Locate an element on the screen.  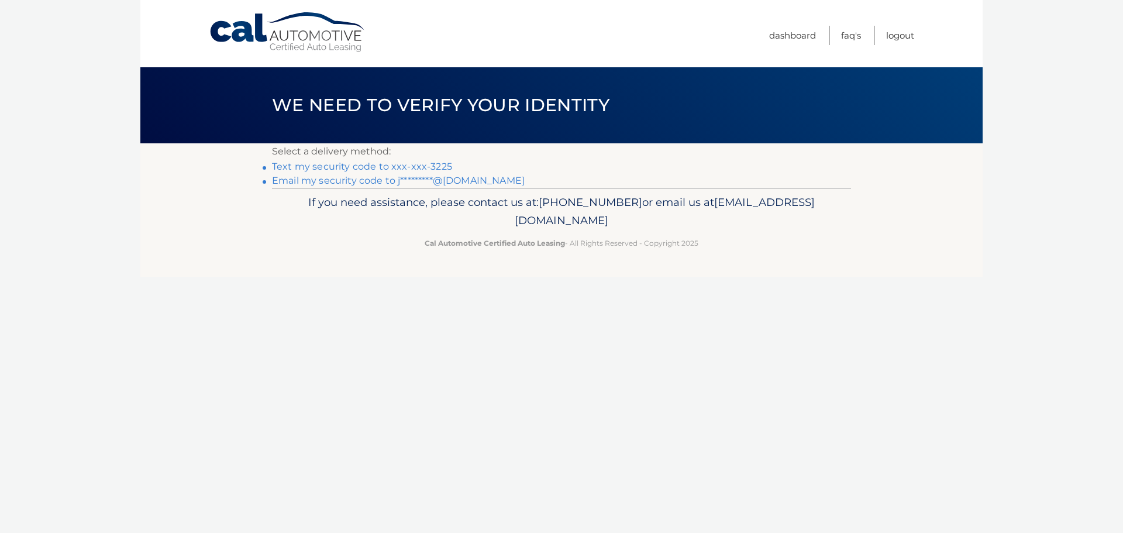
span: We need to verify your identity is located at coordinates (440, 105).